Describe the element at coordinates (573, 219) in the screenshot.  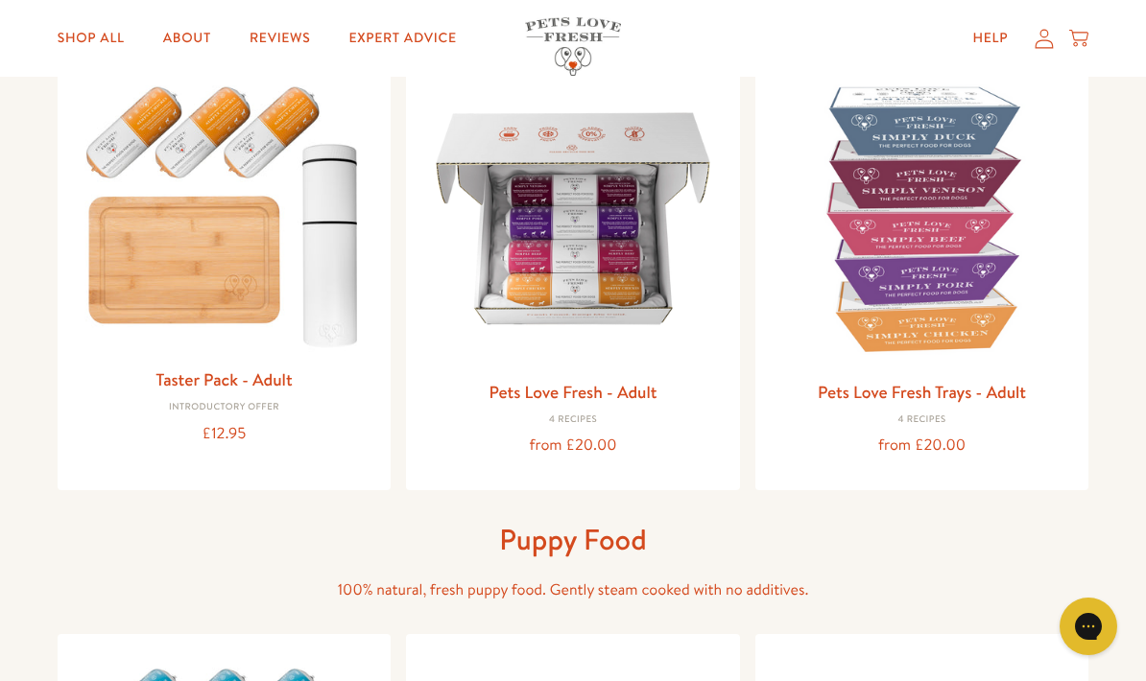
I see `img: Pets Love Fresh - Adult` at that location.